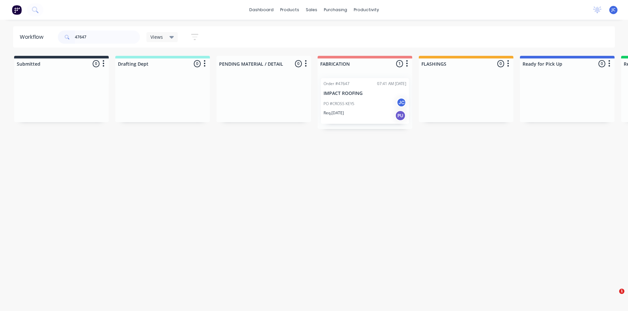 Image resolution: width=628 pixels, height=311 pixels. I want to click on input: Search for orders..., so click(107, 37).